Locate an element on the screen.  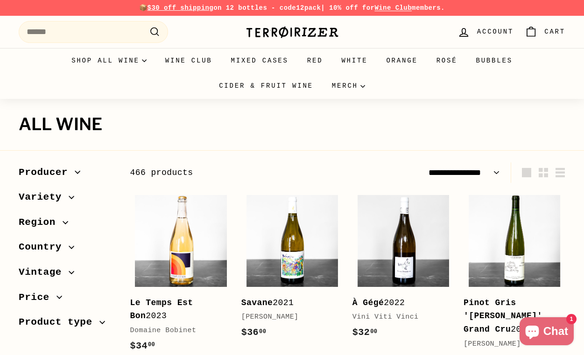
span: Variety is located at coordinates (43, 198).